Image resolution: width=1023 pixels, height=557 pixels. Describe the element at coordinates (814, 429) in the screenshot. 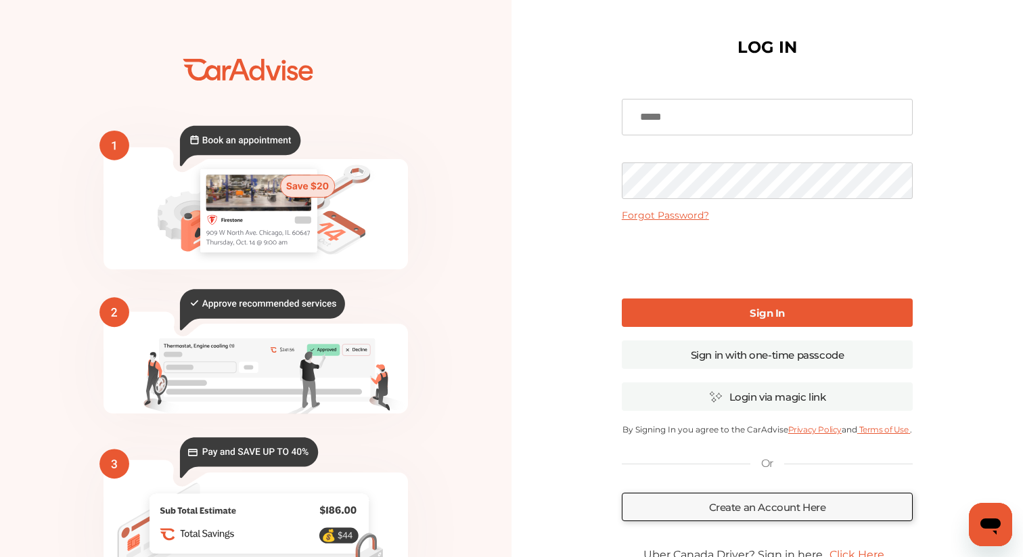

I see `a: Privacy Policy` at that location.